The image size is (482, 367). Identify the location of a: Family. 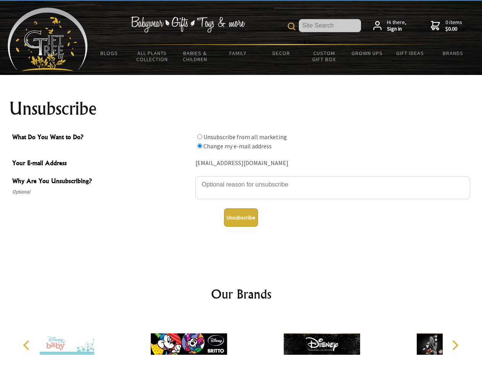
(238, 53).